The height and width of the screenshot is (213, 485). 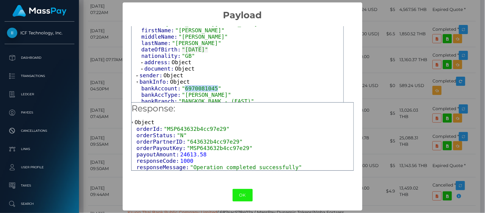 I want to click on h2: Payload, so click(x=243, y=12).